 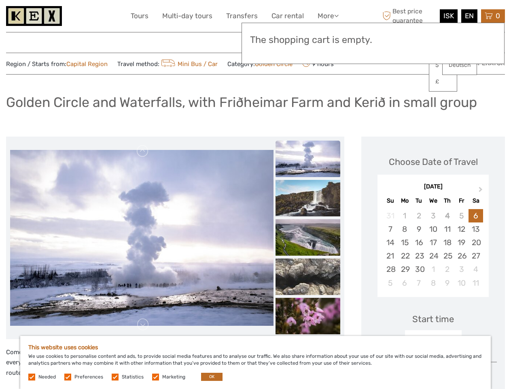 I want to click on label: Needed, so click(x=47, y=376).